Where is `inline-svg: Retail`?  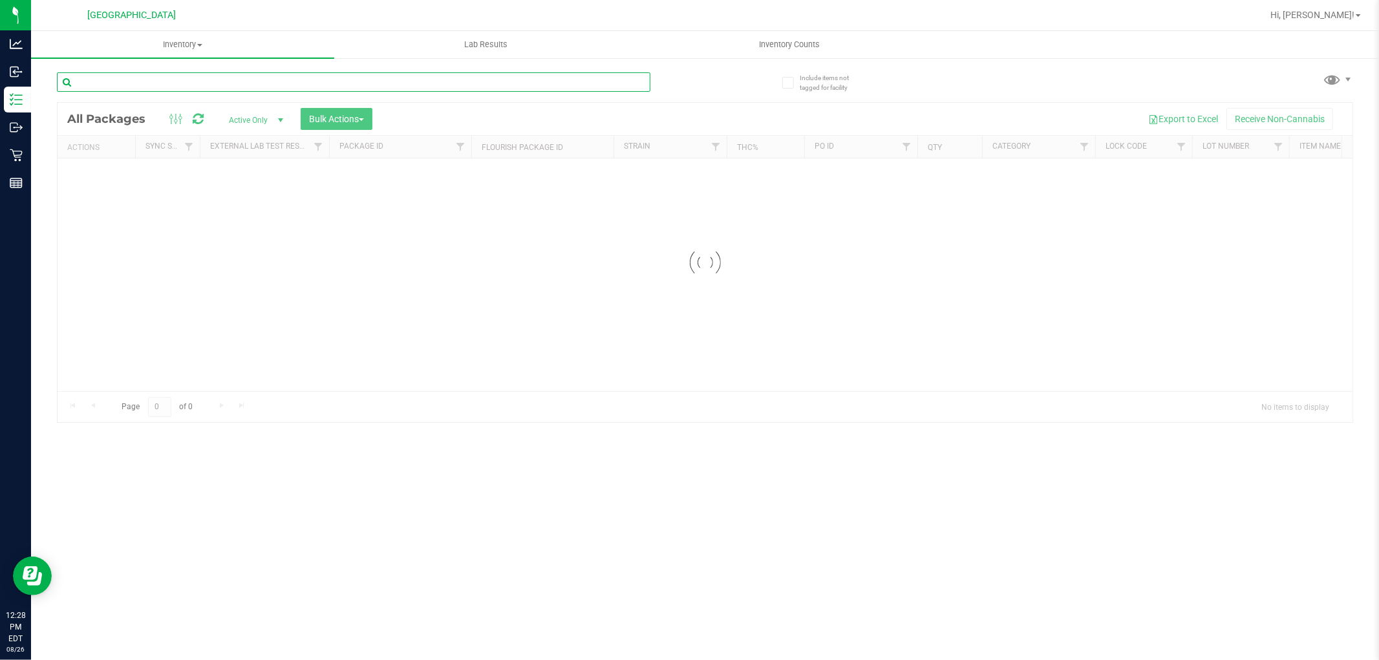 inline-svg: Retail is located at coordinates (16, 155).